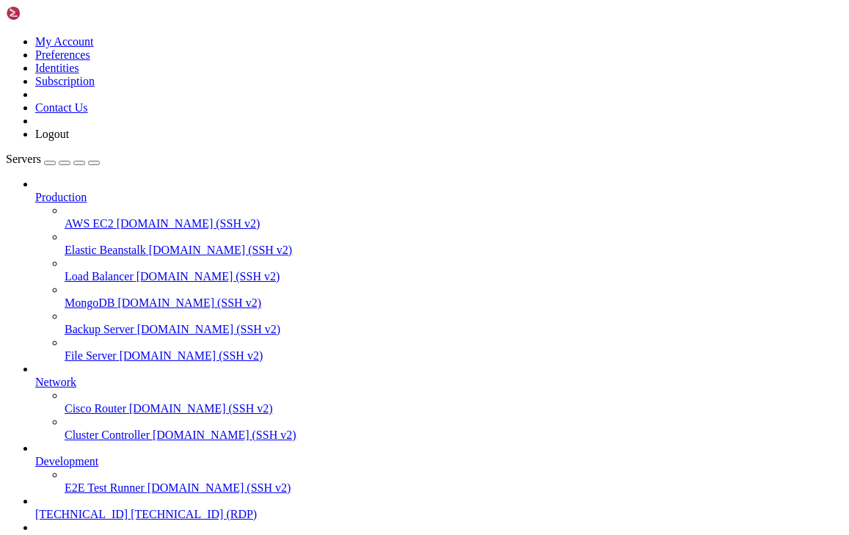 The image size is (849, 535). What do you see at coordinates (89, 223) in the screenshot?
I see `span: AWS EC2` at bounding box center [89, 223].